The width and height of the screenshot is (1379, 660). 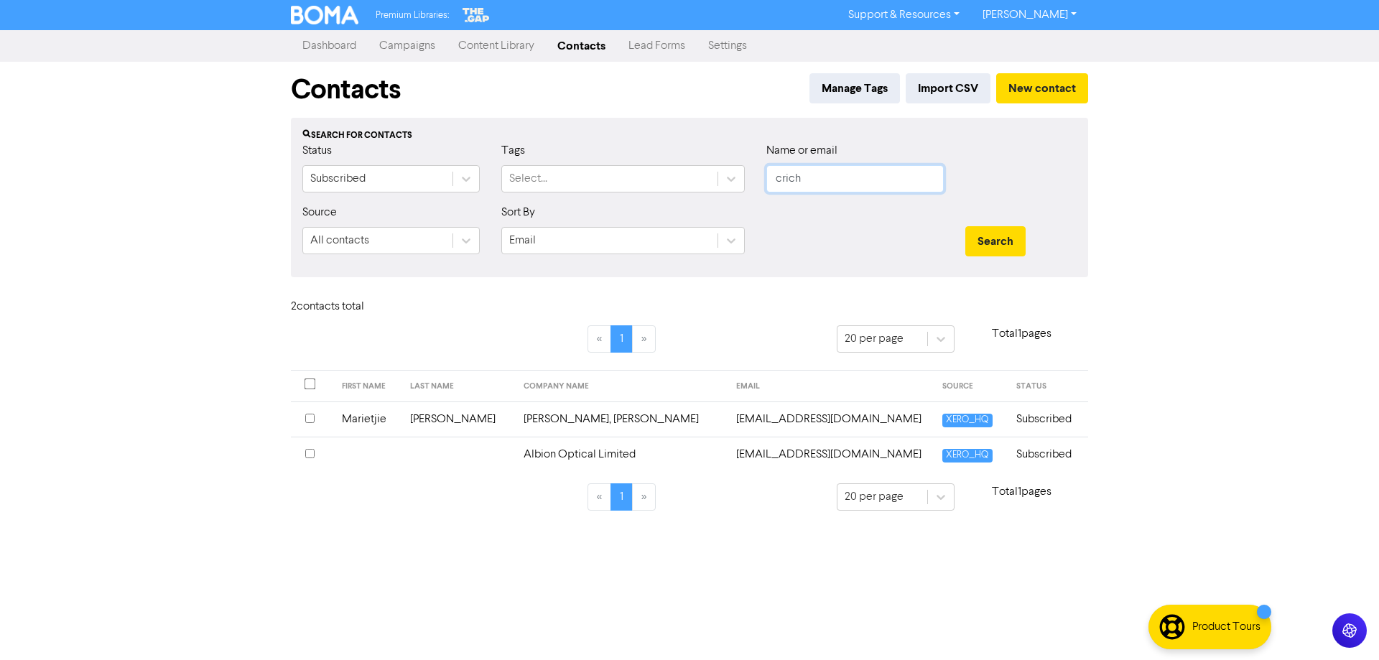 I want to click on a: Content Library, so click(x=496, y=46).